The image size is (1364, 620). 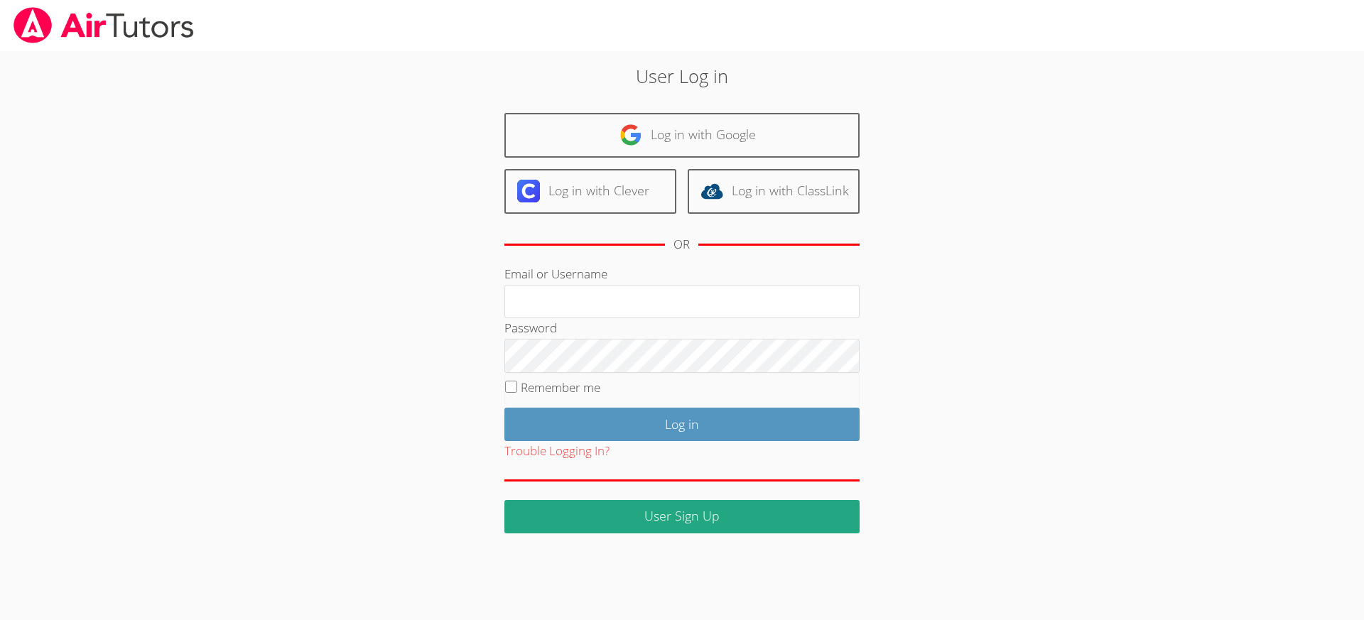 What do you see at coordinates (104, 25) in the screenshot?
I see `img: airtutors_banner-c4298cdbf04f3fff15de1276eac7730deb9818008684d7c2e4769d2f7ddbe033.png` at bounding box center [104, 25].